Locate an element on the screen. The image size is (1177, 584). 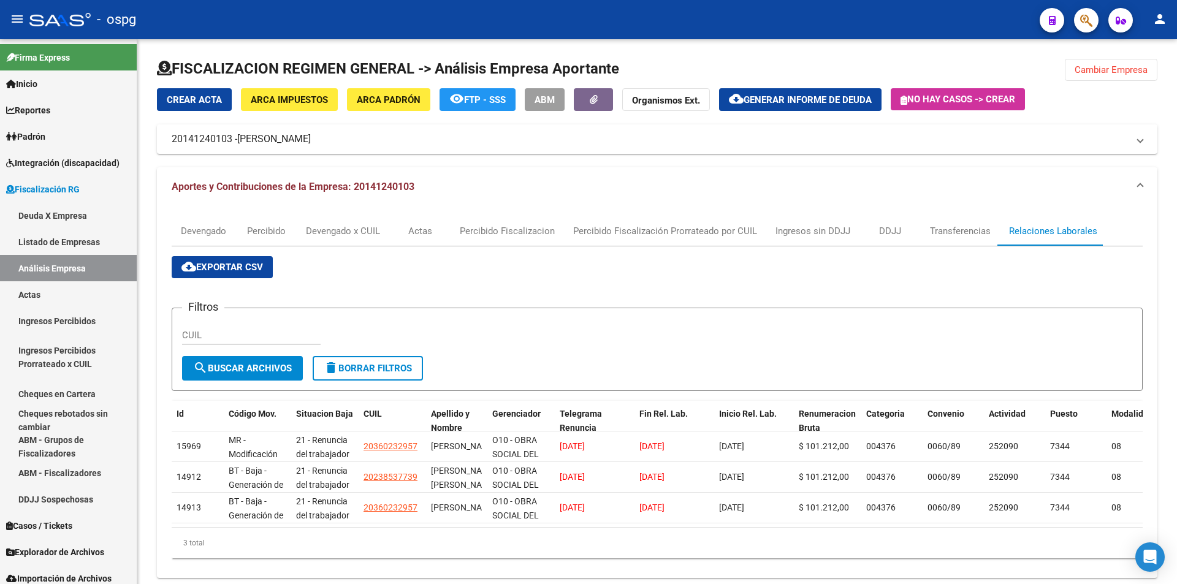
datatable-header-cell: CUIL is located at coordinates (392, 428).